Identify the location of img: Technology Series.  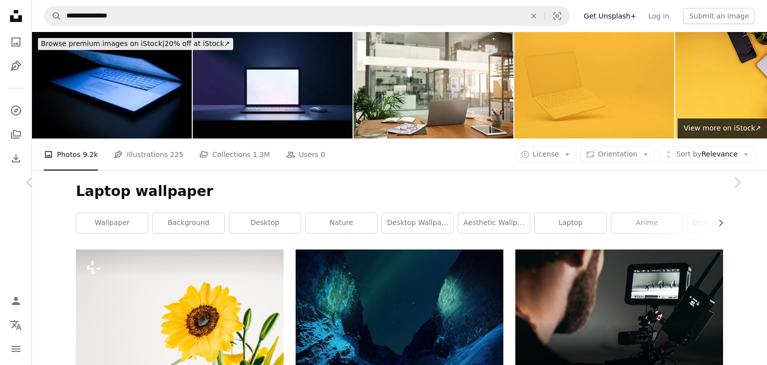
(112, 85).